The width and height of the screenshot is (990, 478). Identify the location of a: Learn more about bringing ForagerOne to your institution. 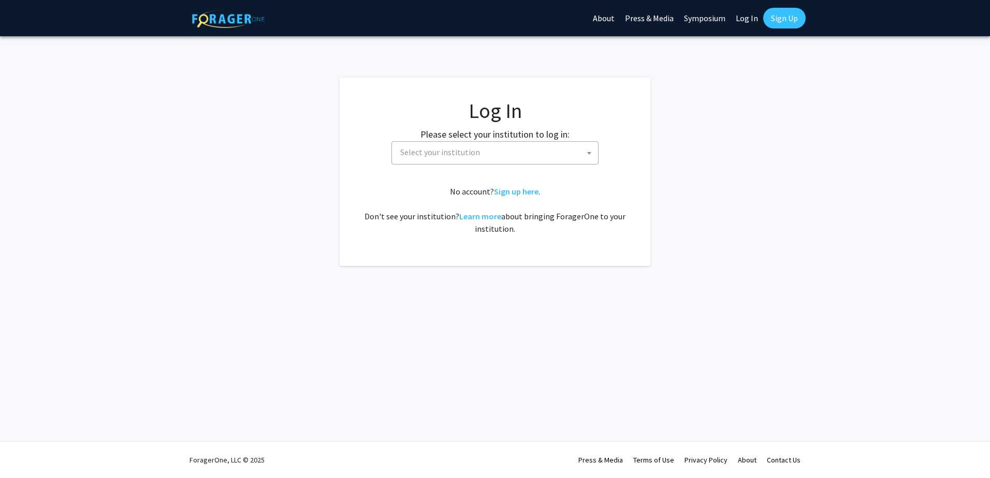
(480, 216).